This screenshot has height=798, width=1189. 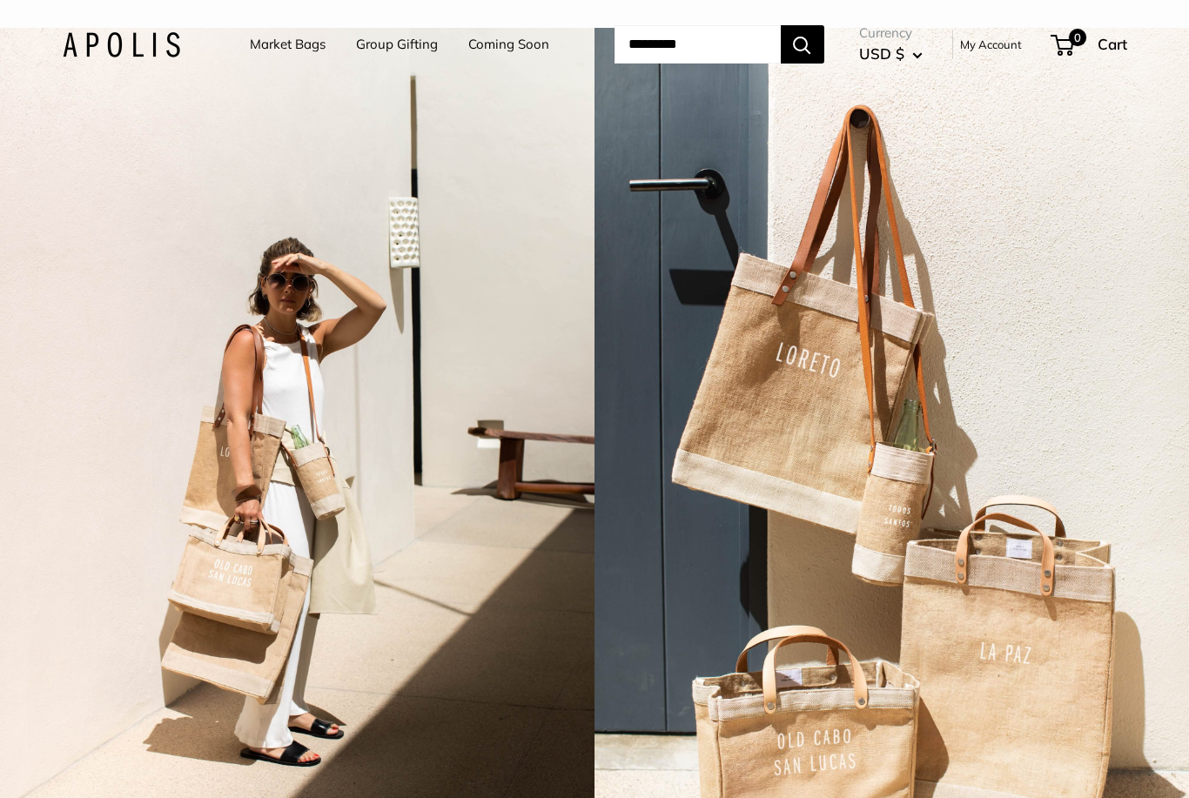 What do you see at coordinates (803, 44) in the screenshot?
I see `button: Search` at bounding box center [803, 44].